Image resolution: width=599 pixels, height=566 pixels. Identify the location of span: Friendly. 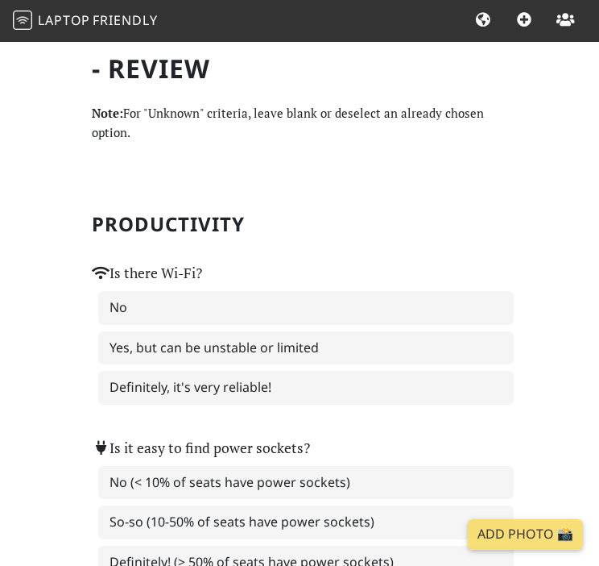
(125, 20).